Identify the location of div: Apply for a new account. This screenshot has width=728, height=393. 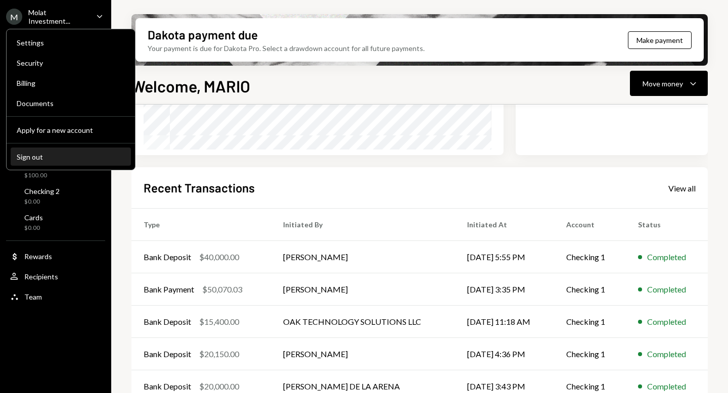
(71, 130).